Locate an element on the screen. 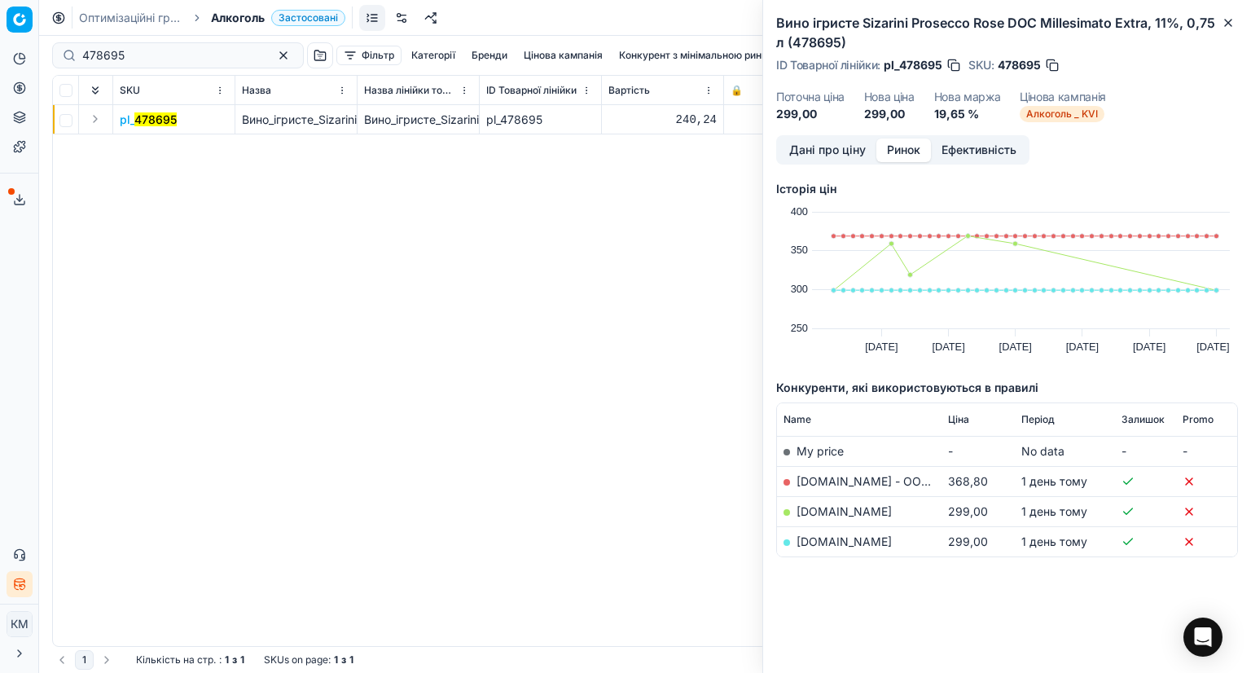  span: Алкоголь is located at coordinates (238, 18).